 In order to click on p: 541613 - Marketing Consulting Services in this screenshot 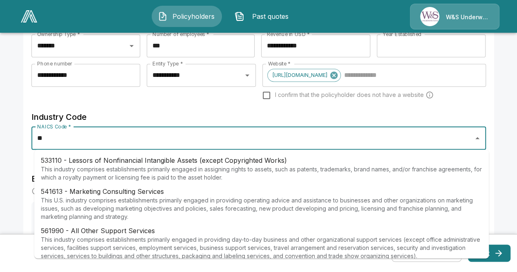, I will do `click(262, 191)`.